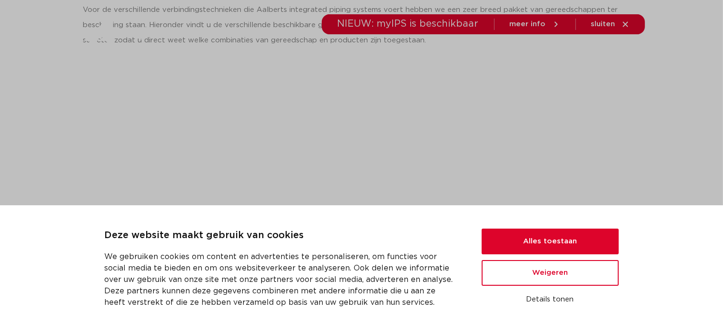  I want to click on span: meer info, so click(528, 24).